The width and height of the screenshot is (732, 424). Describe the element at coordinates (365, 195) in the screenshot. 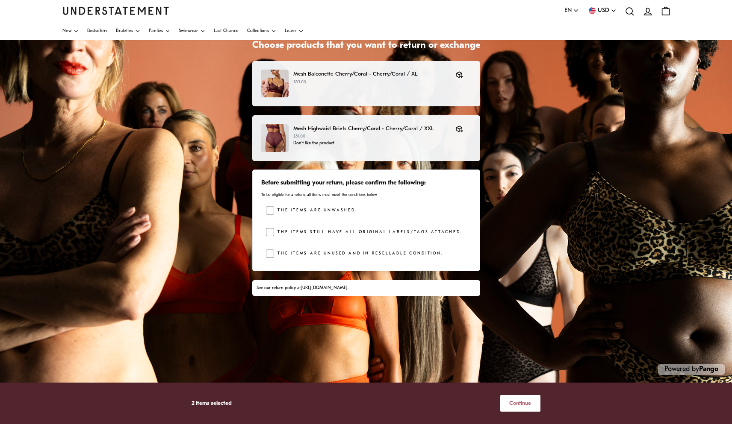

I see `p: To be eligible for a return, all items must meet the conditions below.` at that location.